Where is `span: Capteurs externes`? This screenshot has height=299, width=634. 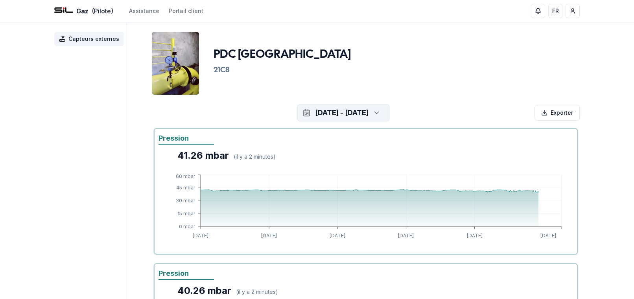
span: Capteurs externes is located at coordinates (94, 39).